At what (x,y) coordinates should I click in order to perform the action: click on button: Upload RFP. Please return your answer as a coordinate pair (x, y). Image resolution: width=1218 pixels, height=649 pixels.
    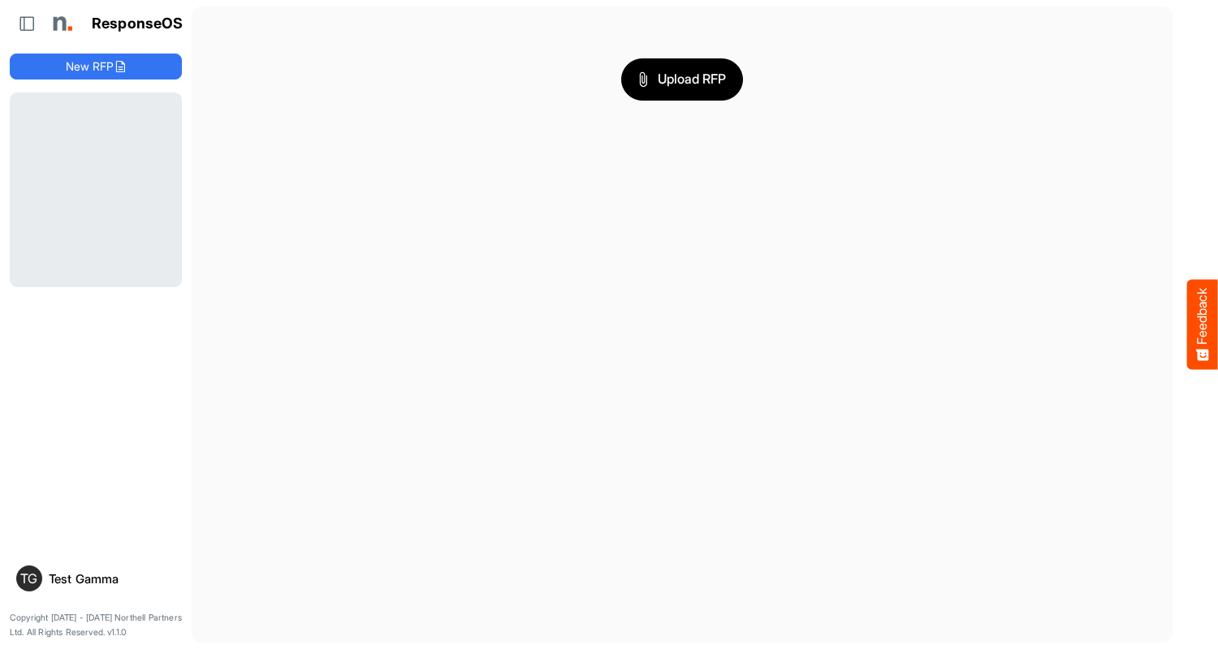
    Looking at the image, I should click on (682, 80).